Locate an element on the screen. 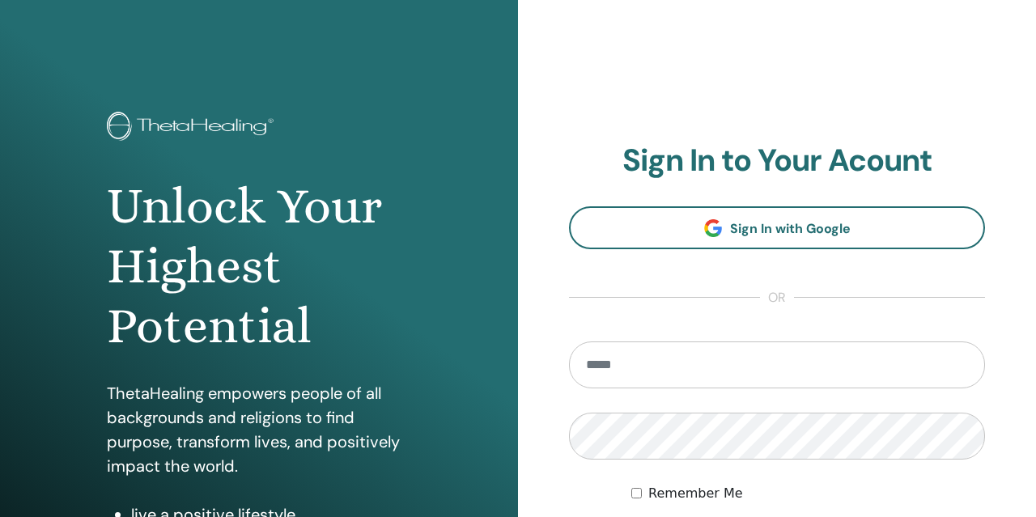 This screenshot has width=1036, height=517. a: Sign In with Google is located at coordinates (777, 227).